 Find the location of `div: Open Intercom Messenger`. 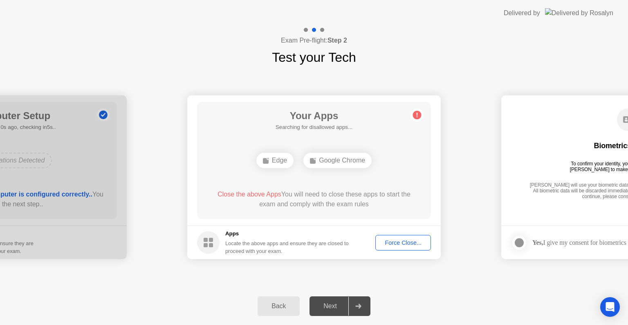

div: Open Intercom Messenger is located at coordinates (610, 307).